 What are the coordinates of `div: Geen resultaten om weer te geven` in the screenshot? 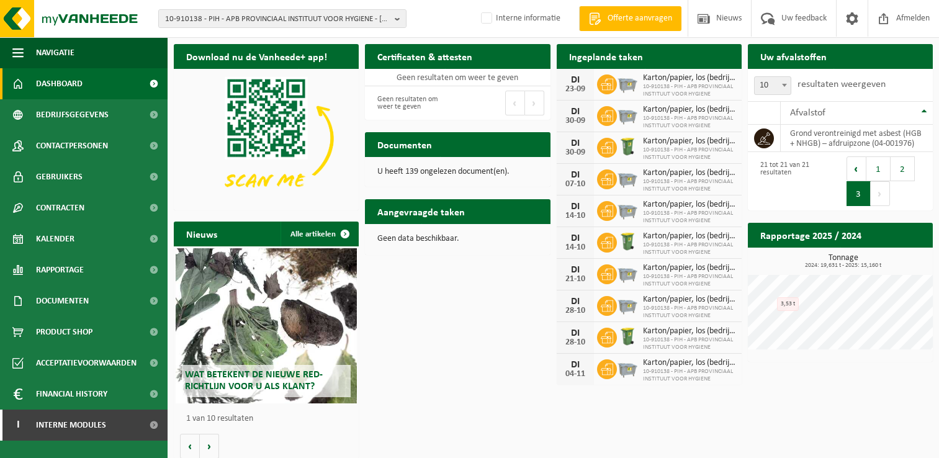 It's located at (411, 103).